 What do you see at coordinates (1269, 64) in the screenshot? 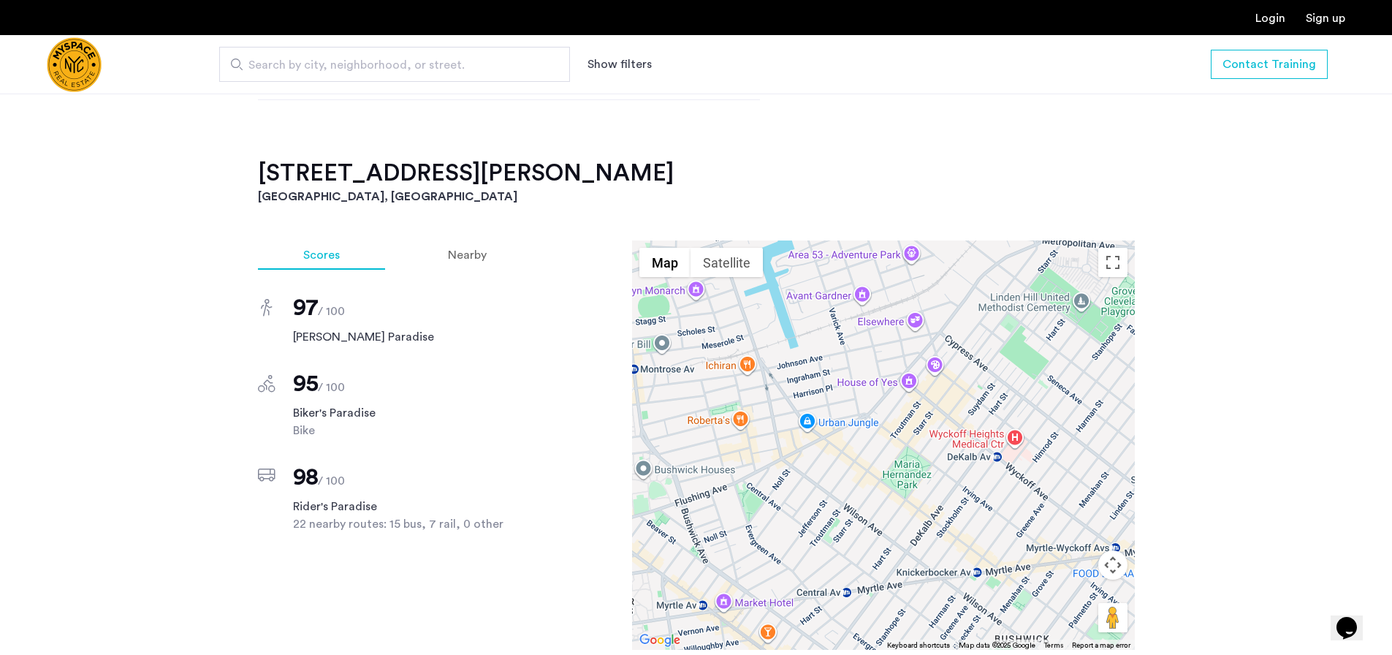
I see `span: Contact Training` at bounding box center [1269, 64].